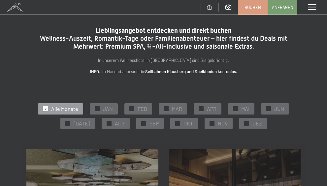  Describe the element at coordinates (253, 7) in the screenshot. I see `span: Buchen` at that location.